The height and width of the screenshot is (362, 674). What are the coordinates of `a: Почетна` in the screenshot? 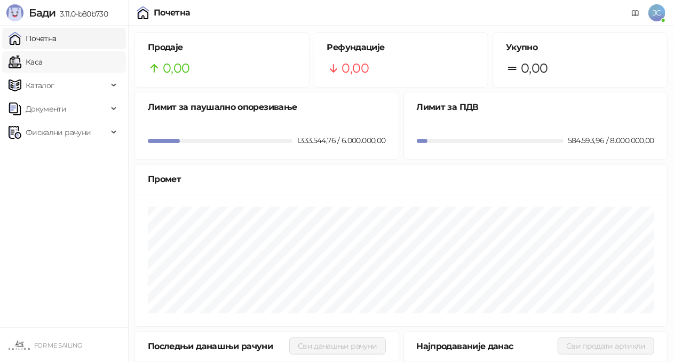 It's located at (33, 38).